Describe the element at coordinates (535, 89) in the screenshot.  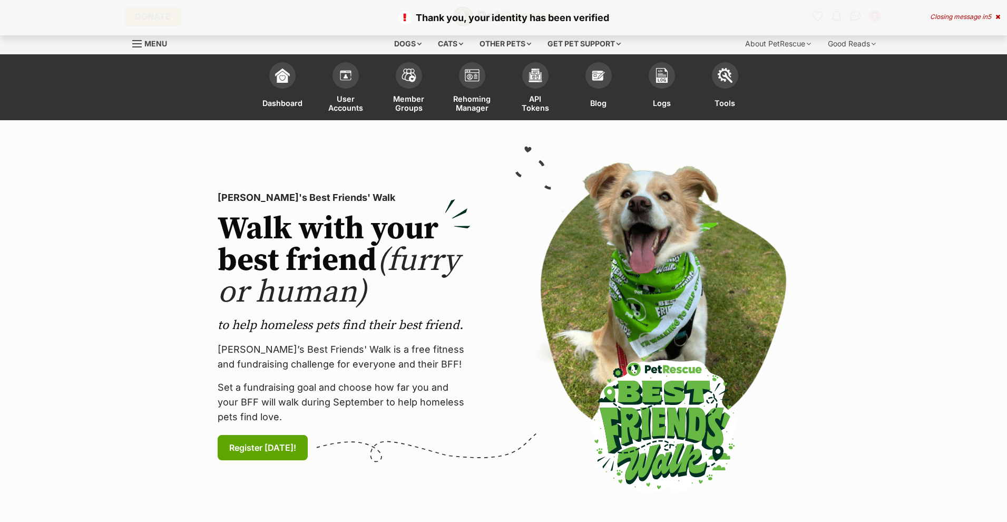
I see `a: API Tokens` at that location.